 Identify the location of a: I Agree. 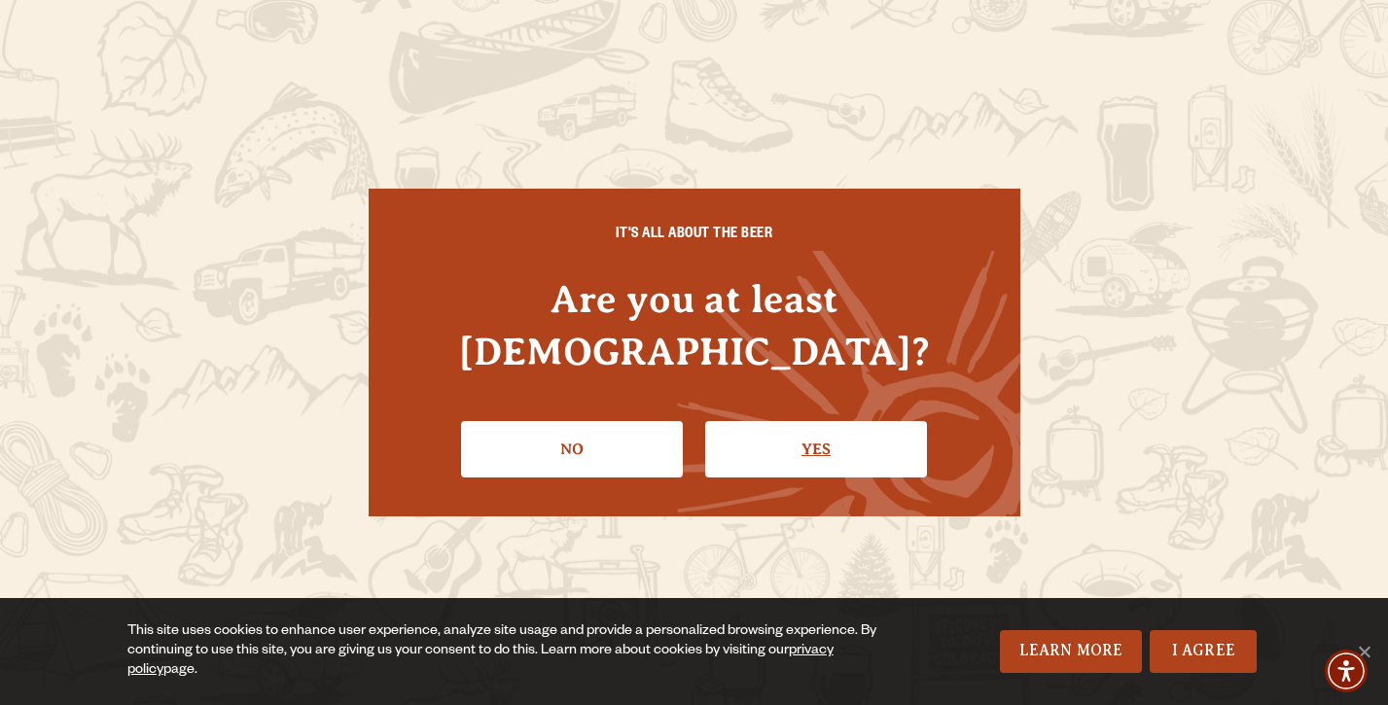
(1204, 652).